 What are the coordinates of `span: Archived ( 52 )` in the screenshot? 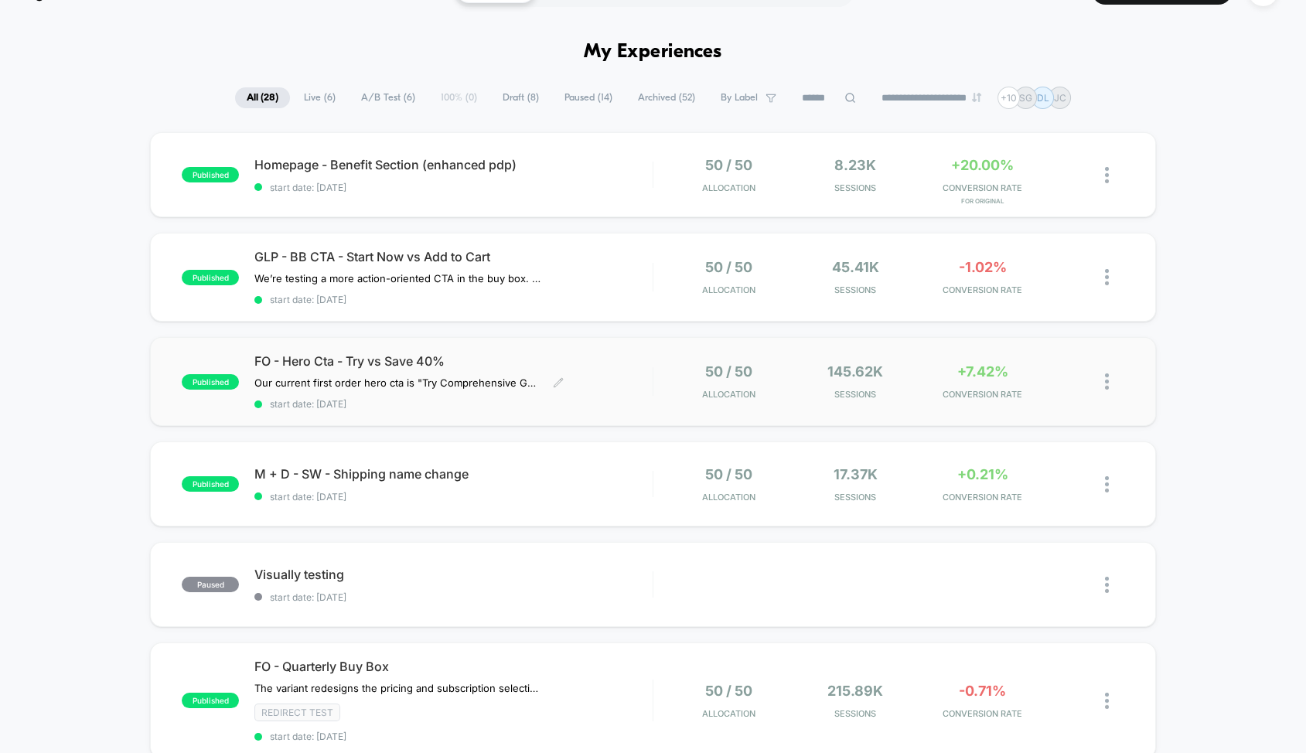 It's located at (666, 97).